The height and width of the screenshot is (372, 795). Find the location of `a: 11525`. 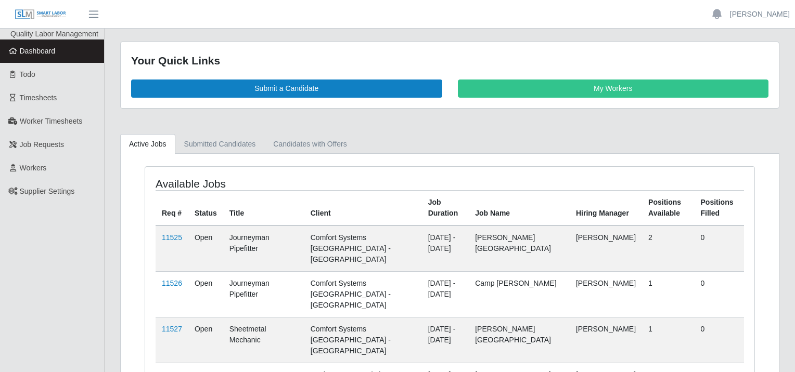

a: 11525 is located at coordinates (172, 238).